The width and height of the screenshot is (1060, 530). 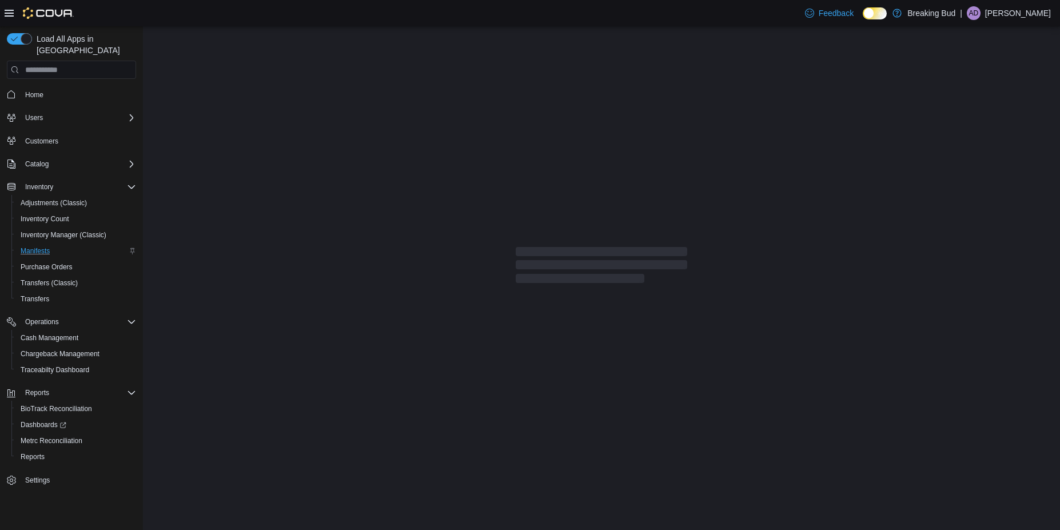 I want to click on a: Chargeback Management, so click(x=60, y=354).